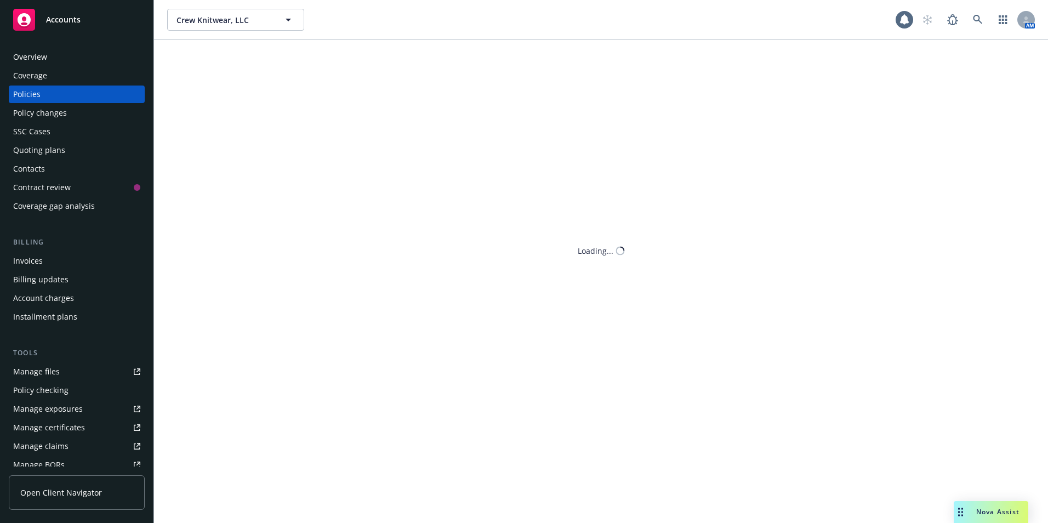  Describe the element at coordinates (77, 94) in the screenshot. I see `a: Policies` at that location.